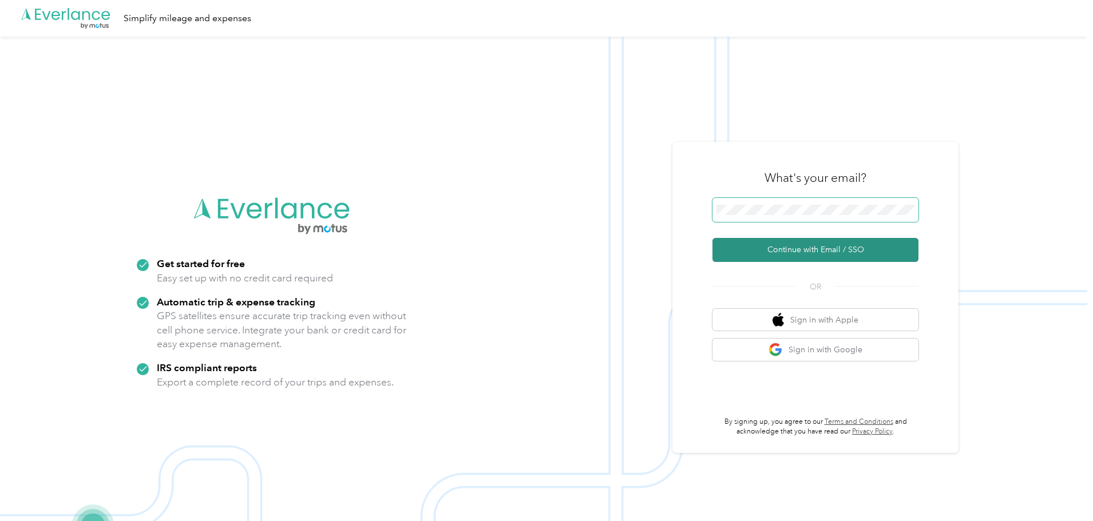 The image size is (1093, 521). What do you see at coordinates (201, 263) in the screenshot?
I see `strong: Get started for free` at bounding box center [201, 263].